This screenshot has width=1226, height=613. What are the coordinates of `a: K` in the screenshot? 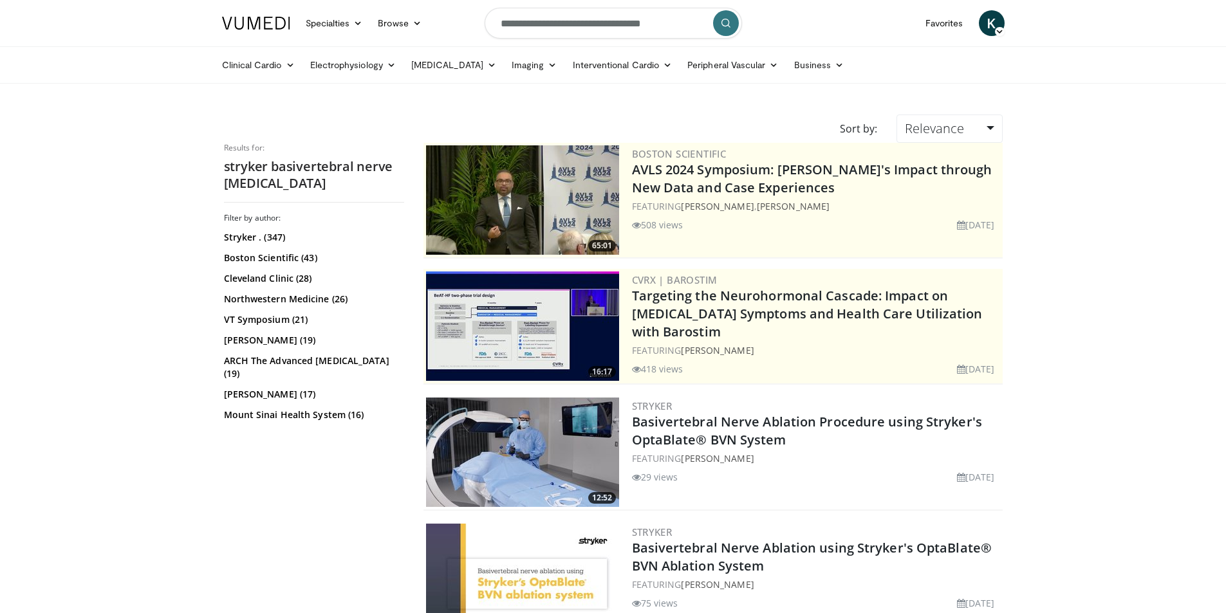 It's located at (992, 23).